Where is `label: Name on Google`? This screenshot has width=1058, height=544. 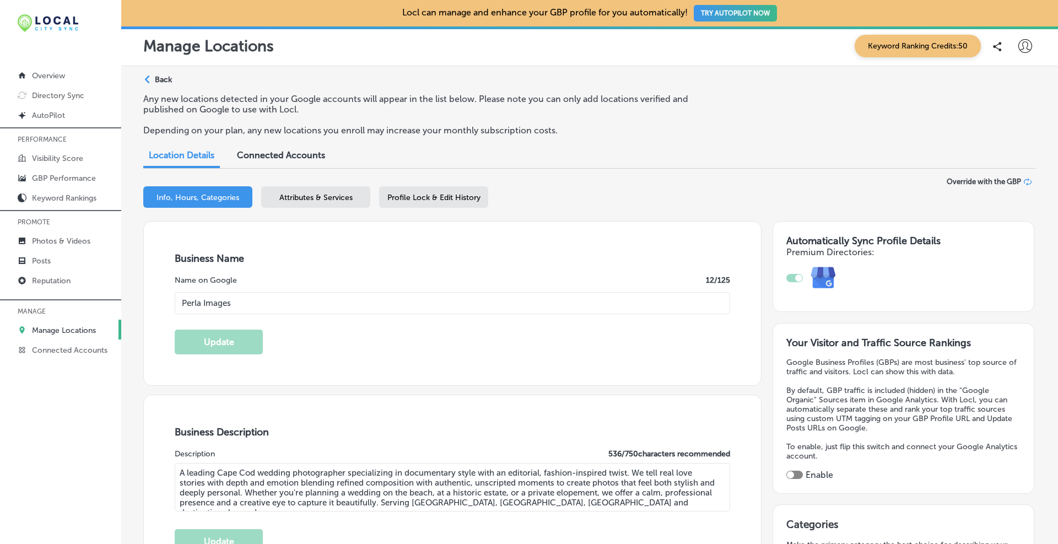
label: Name on Google is located at coordinates (205, 280).